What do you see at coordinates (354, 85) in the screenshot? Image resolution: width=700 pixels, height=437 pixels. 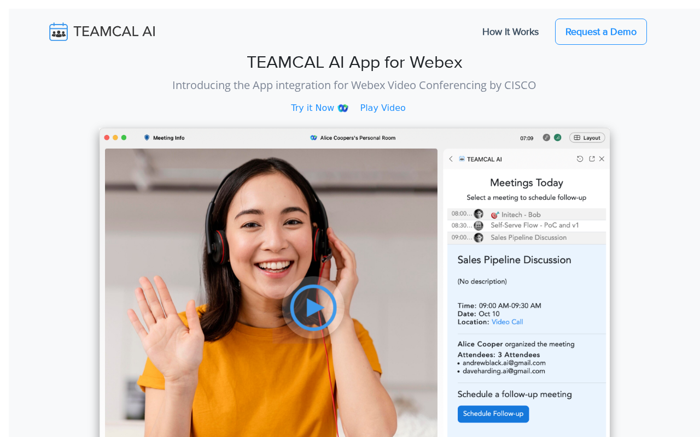 I see `p: Introducing the App integration for Webex Video Conferencing by CISCO` at bounding box center [354, 85].